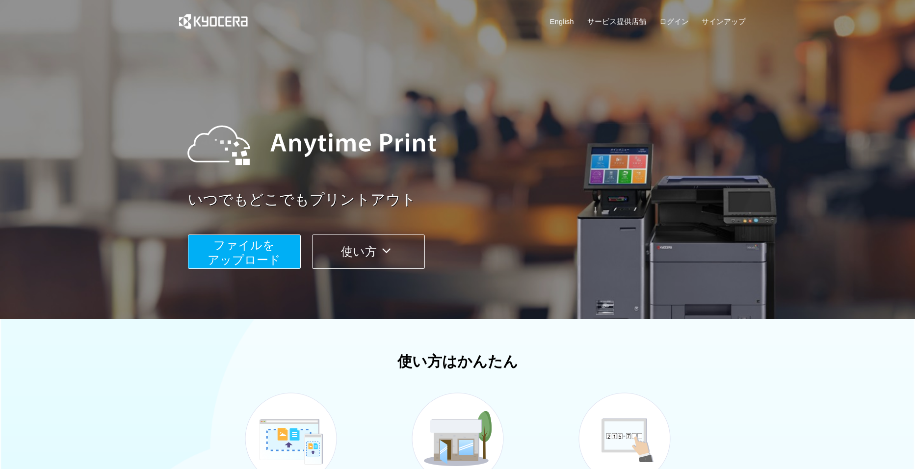 This screenshot has width=915, height=469. What do you see at coordinates (369, 252) in the screenshot?
I see `button: 使い方` at bounding box center [369, 252].